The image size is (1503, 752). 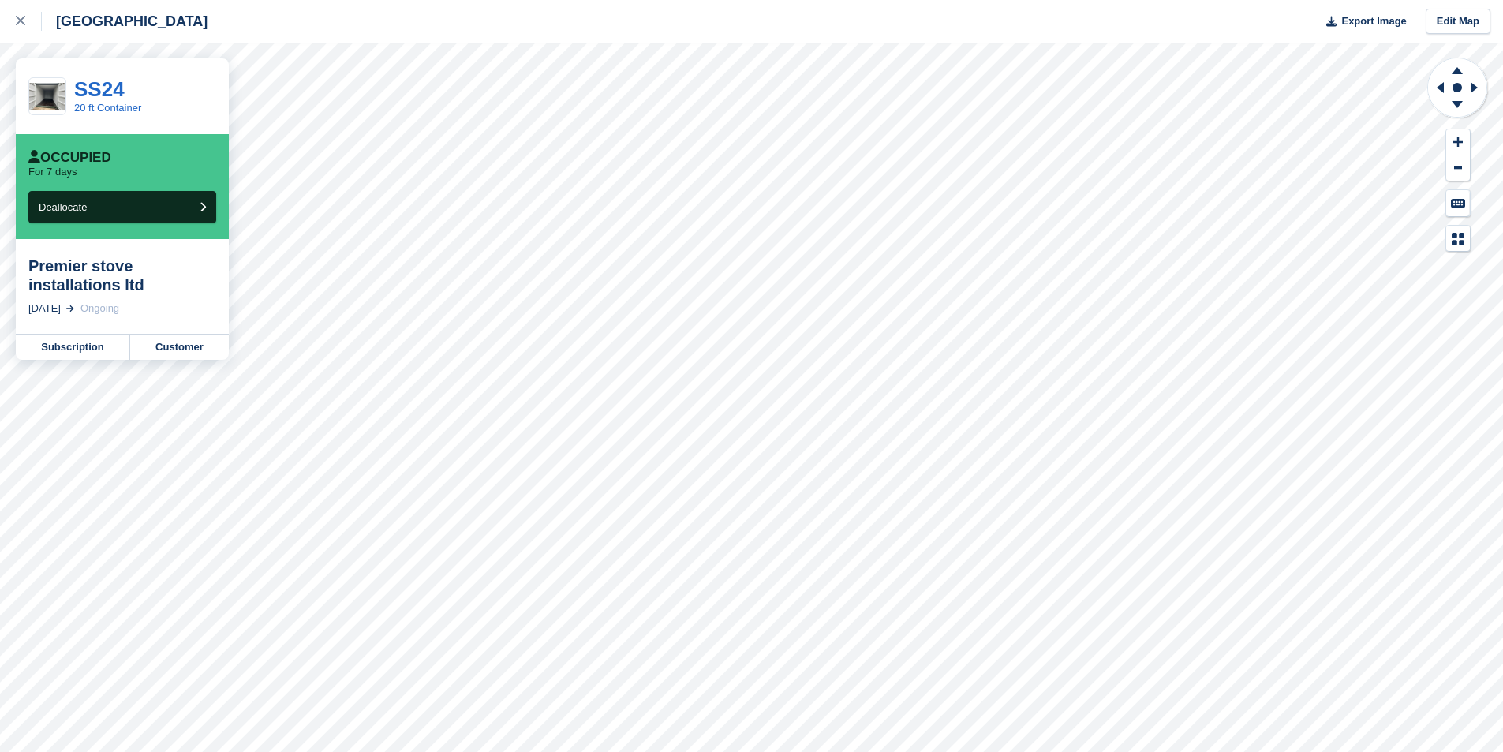 What do you see at coordinates (70, 309) in the screenshot?
I see `img: arrow-right-light-icn-cde0832a797a2874e46488d9cf13f60e5c3a73dbe684e267c42b8395dfbc2abf.svg` at bounding box center [70, 309].